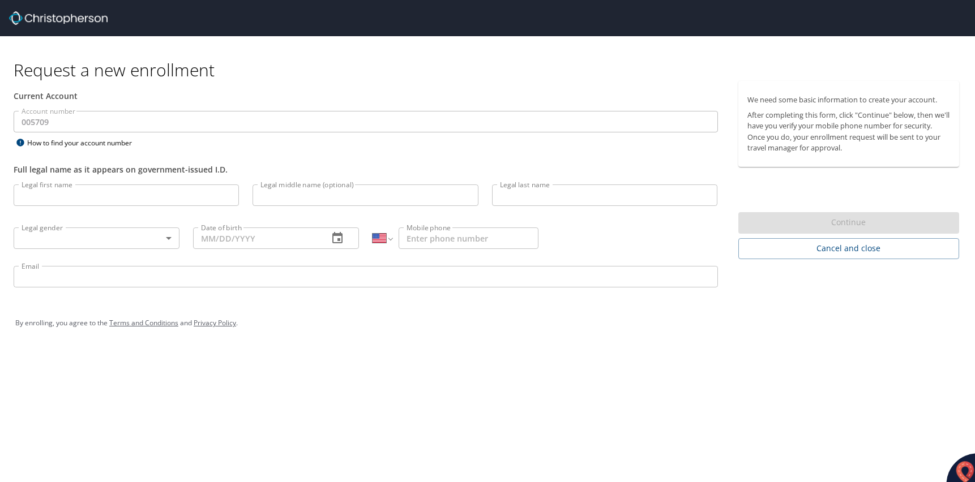 This screenshot has height=482, width=975. What do you see at coordinates (144, 323) in the screenshot?
I see `a: Terms and Conditions` at bounding box center [144, 323].